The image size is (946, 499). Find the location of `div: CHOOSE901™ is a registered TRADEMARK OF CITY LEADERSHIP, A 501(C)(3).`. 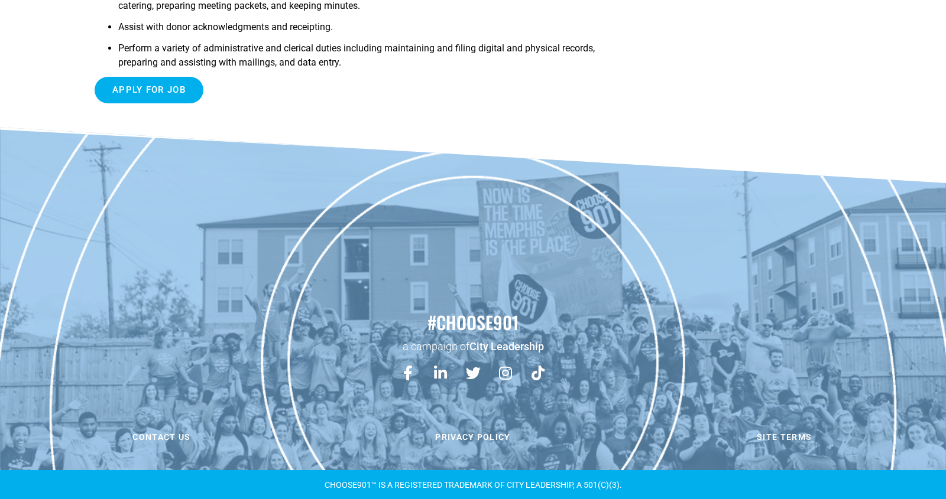

div: CHOOSE901™ is a registered TRADEMARK OF CITY LEADERSHIP, A 501(C)(3). is located at coordinates (473, 485).